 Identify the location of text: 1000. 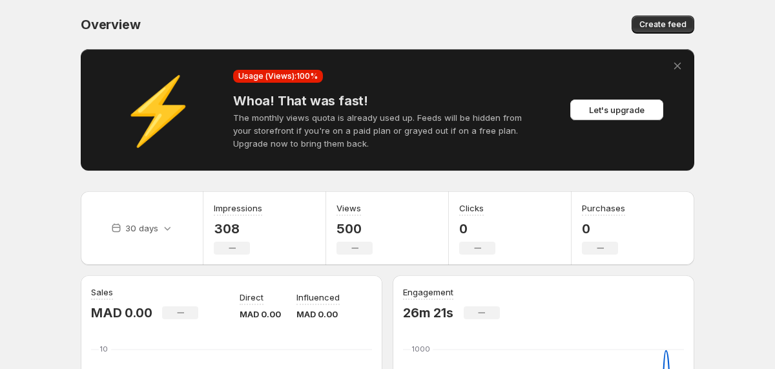
(421, 349).